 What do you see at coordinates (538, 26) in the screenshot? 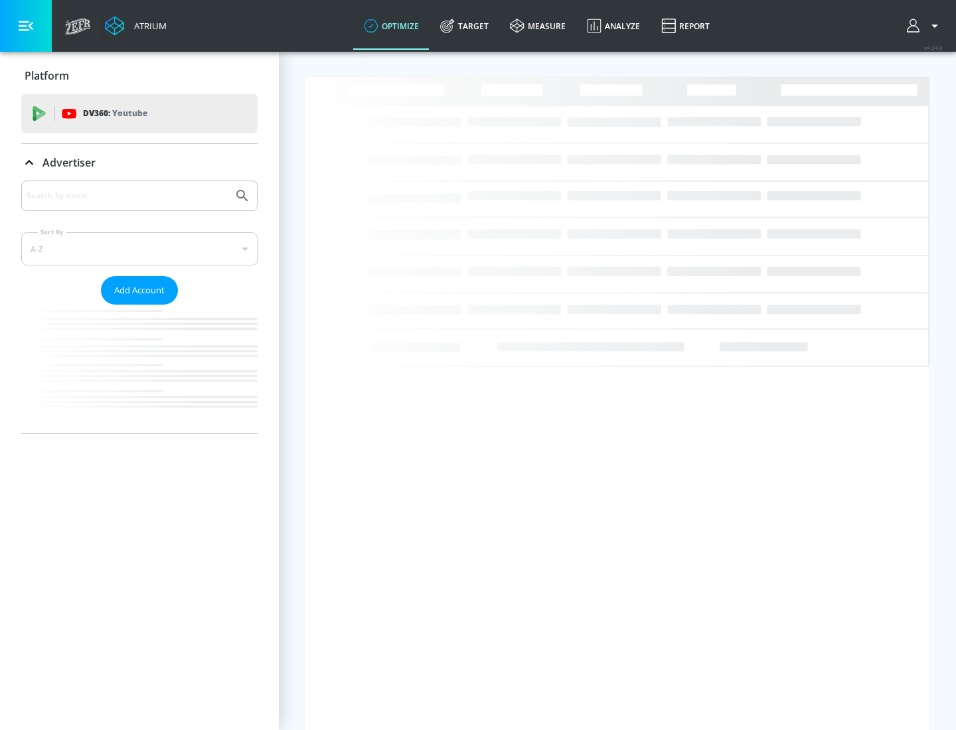
I see `a: measure` at bounding box center [538, 26].